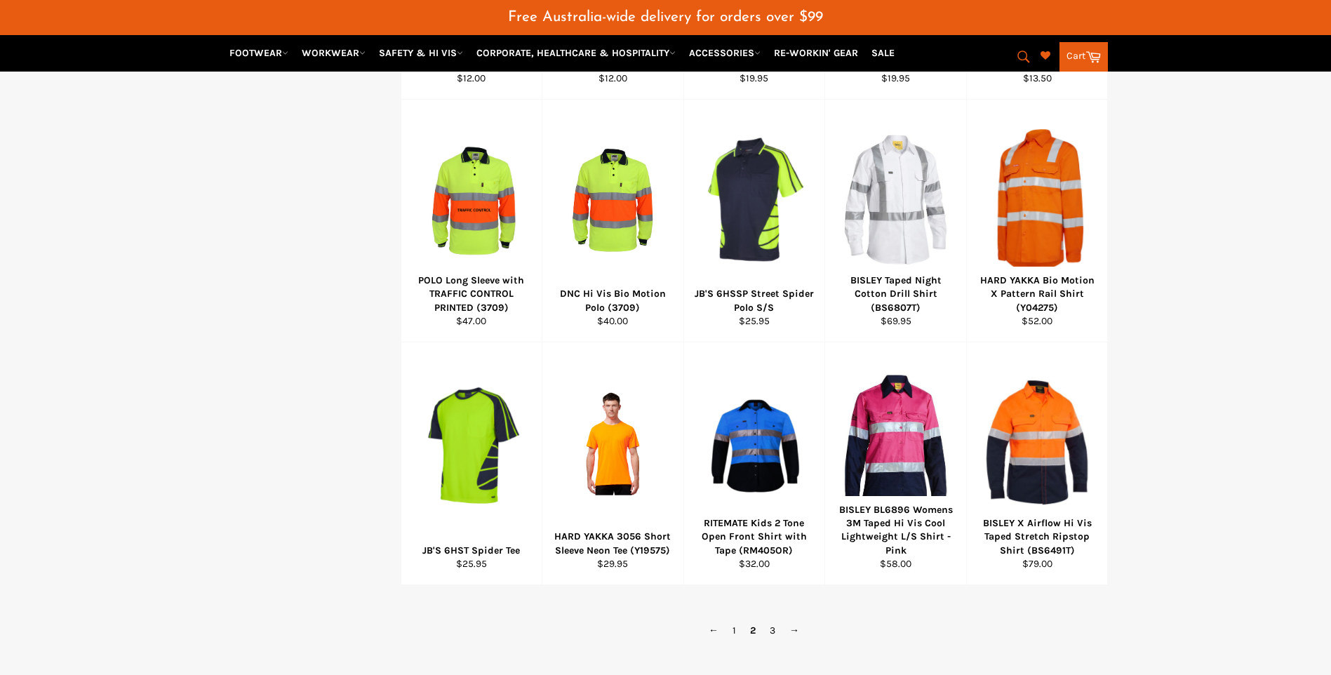 The image size is (1331, 675). I want to click on a: BISLEY Taped Night Cotton Drill Shirt (BS6807T)BISLEY Taped Night Cotton Drill Shirt (BS6807T)$69.95, so click(896, 221).